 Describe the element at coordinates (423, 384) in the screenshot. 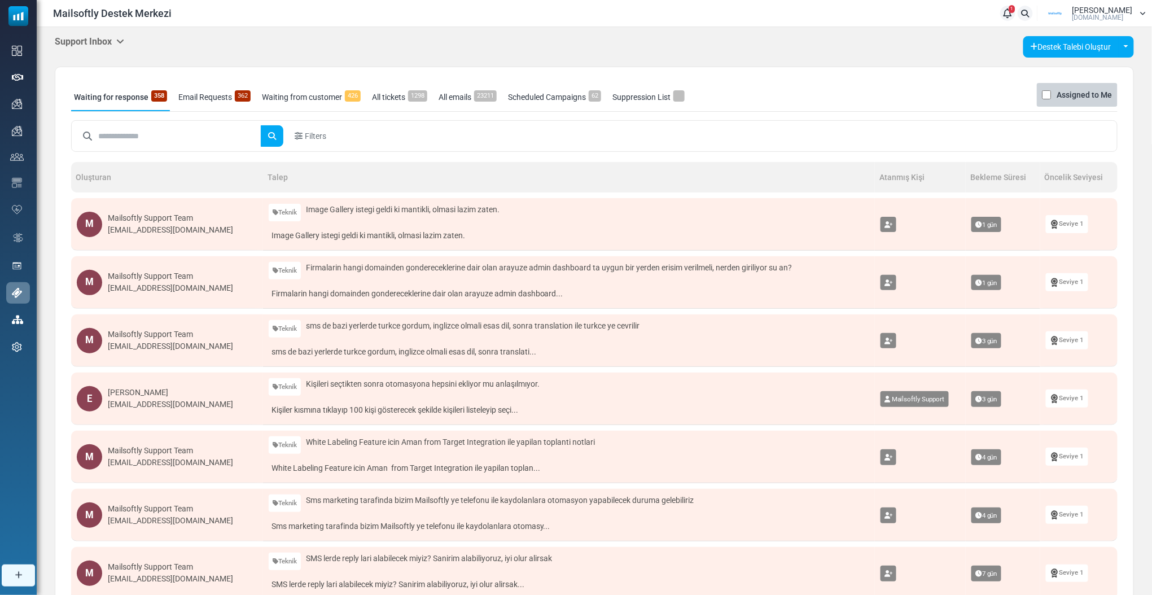

I see `span: Kişileri seçtikten sonra otomasyona hepsini ekliyor mu anlaşılmıyor.` at that location.